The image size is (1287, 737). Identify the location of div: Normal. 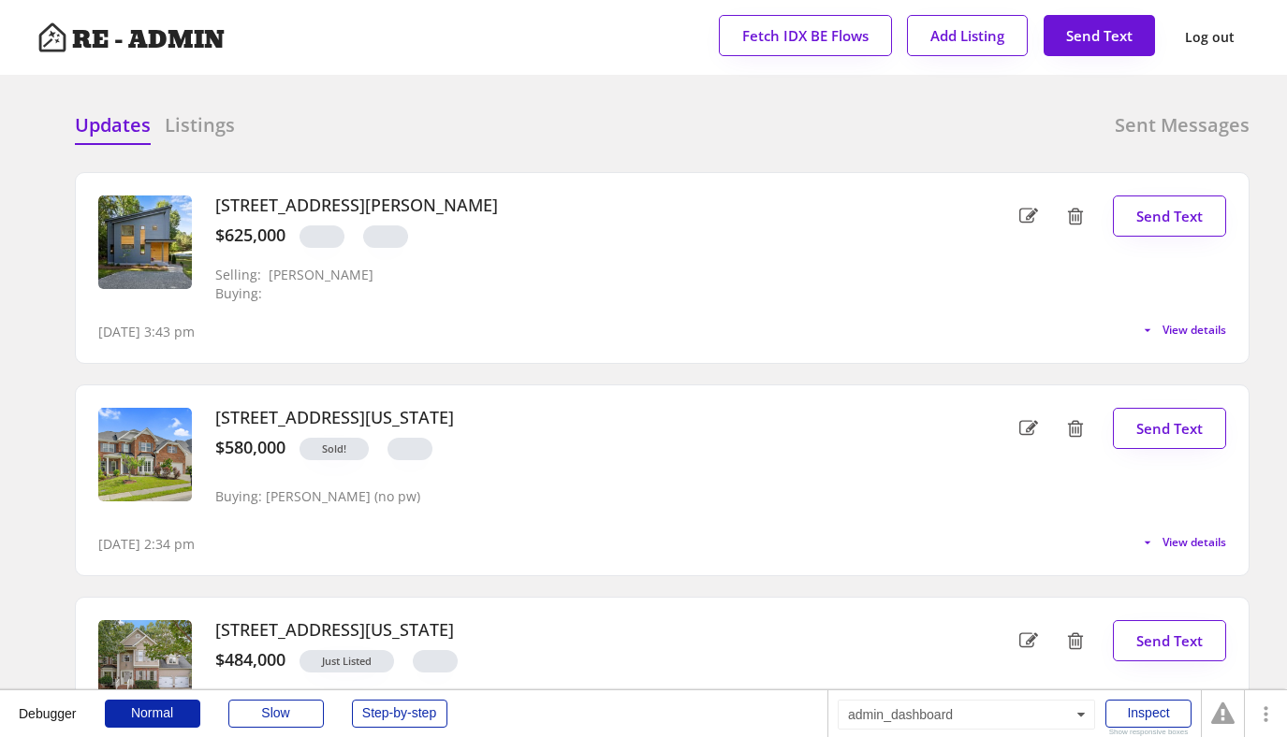
(153, 714).